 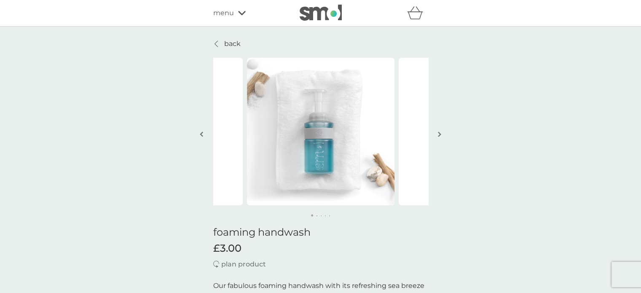 I want to click on div: basket, so click(x=417, y=13).